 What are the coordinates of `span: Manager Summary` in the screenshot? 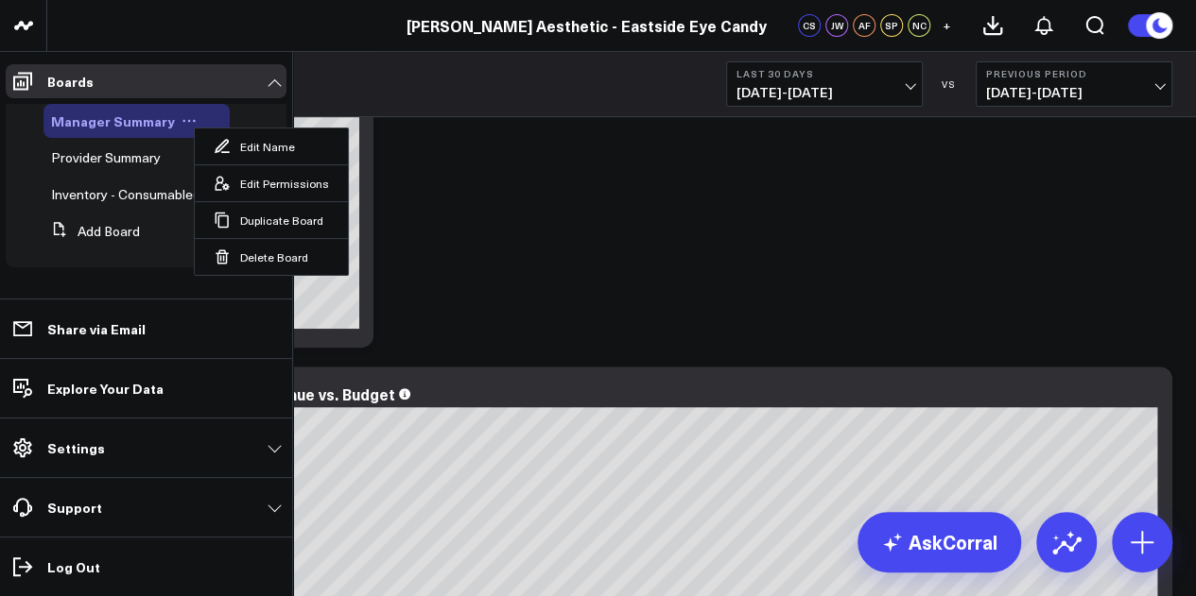 It's located at (112, 121).